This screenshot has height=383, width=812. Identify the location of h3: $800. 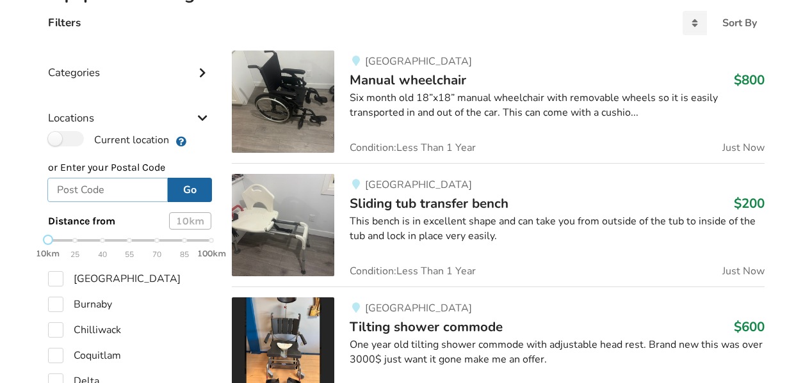
(749, 80).